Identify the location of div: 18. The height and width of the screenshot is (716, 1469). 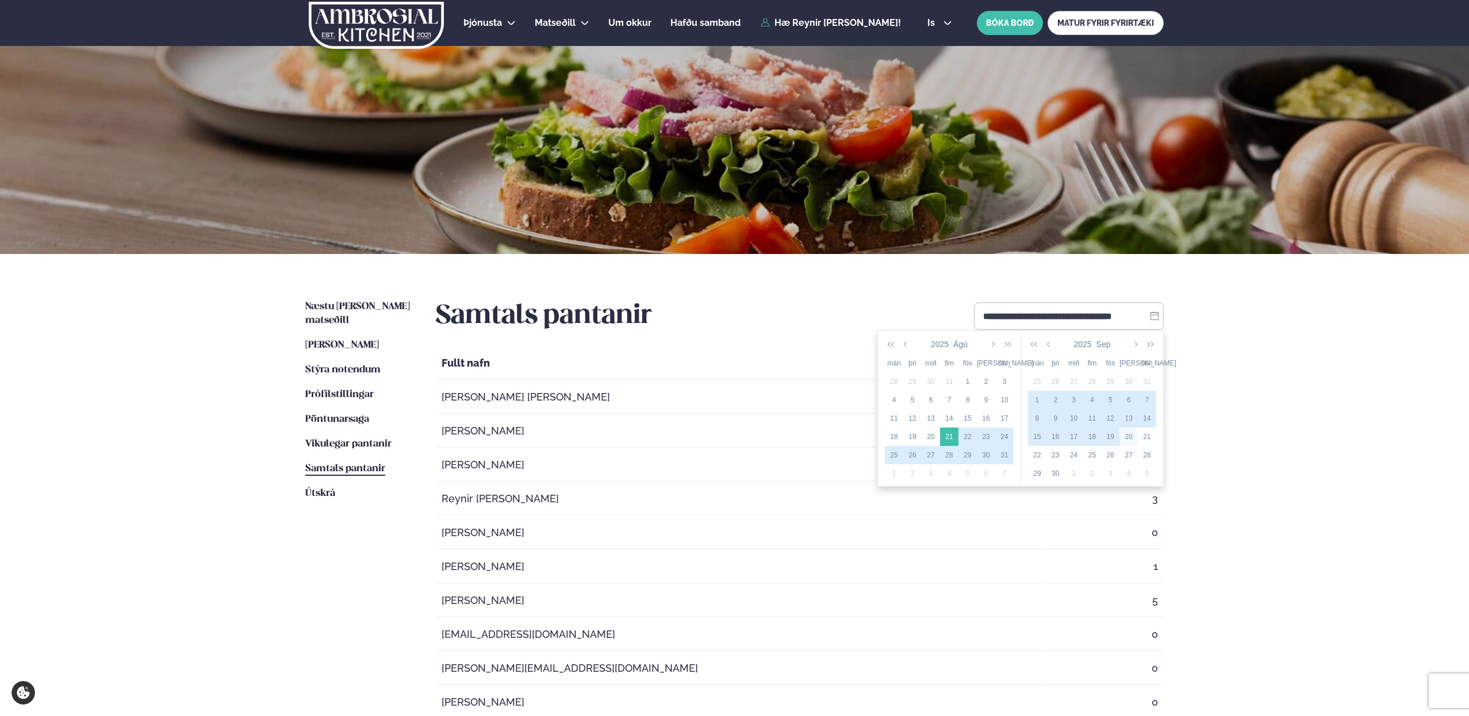
(1093, 437).